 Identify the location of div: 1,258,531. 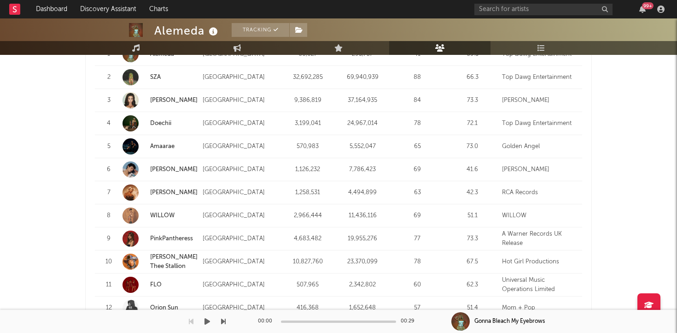
(308, 193).